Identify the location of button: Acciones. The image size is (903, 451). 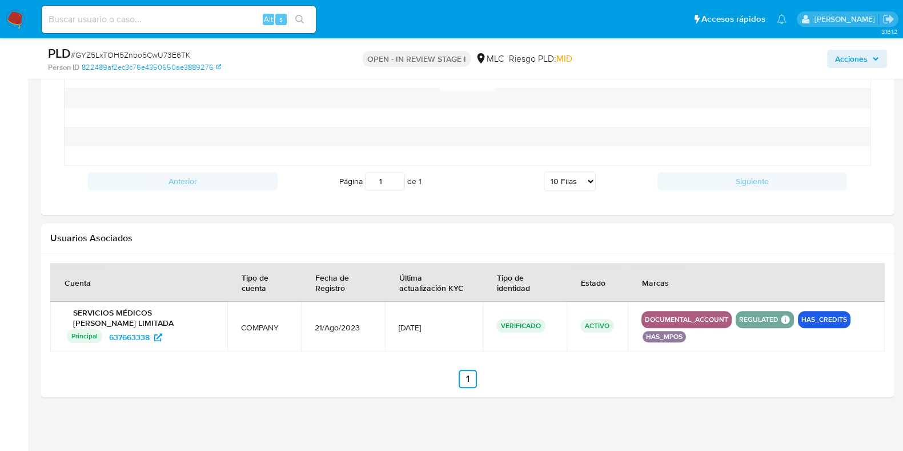
(857, 59).